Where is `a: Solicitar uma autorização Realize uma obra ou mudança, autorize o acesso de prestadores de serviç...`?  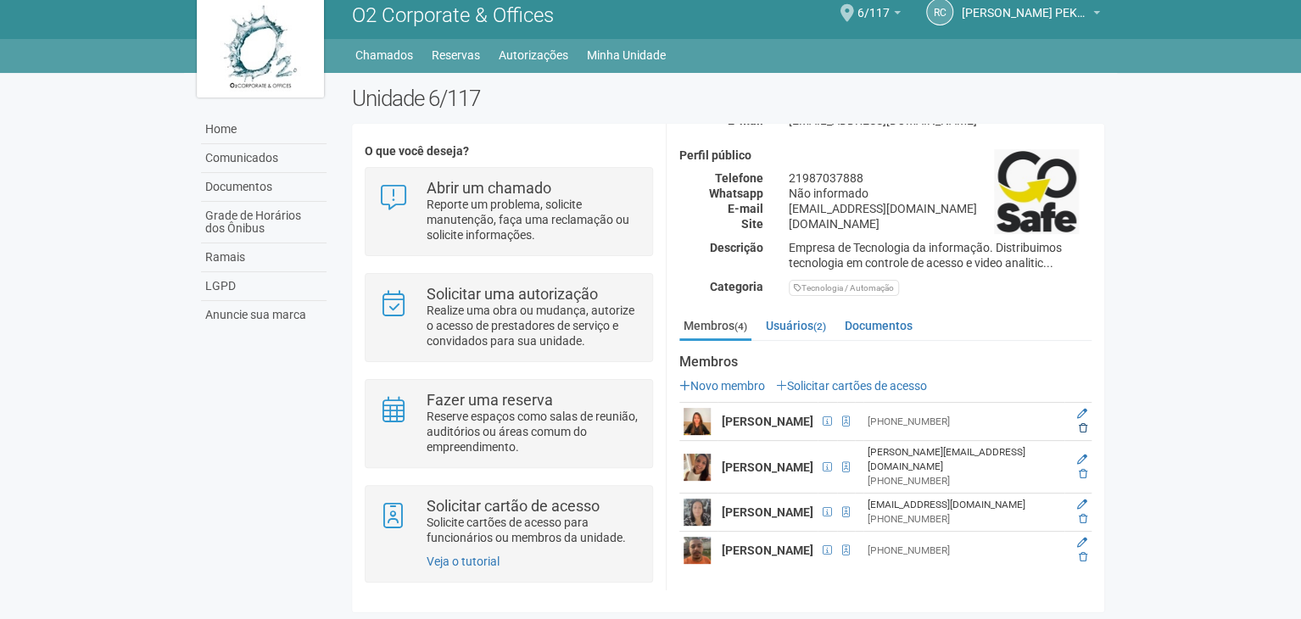
a: Solicitar uma autorização Realize uma obra ou mudança, autorize o acesso de prestadores de serviç... is located at coordinates (508, 317).